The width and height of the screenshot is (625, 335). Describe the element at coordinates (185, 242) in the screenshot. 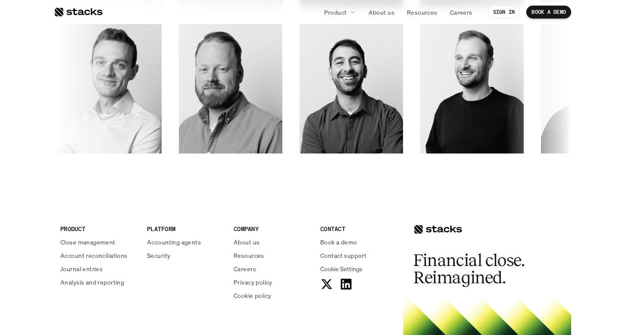

I see `a: Accounting agents` at that location.